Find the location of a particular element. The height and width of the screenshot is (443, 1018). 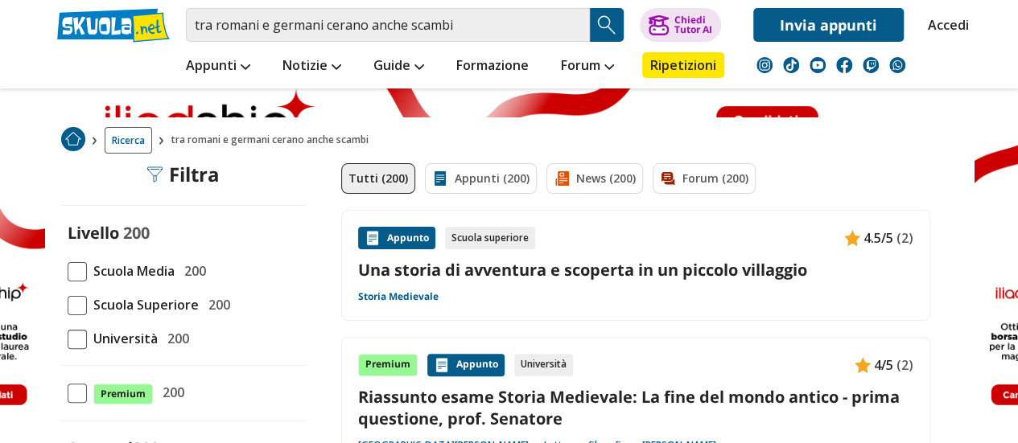

a: Tutti (200) is located at coordinates (378, 179).